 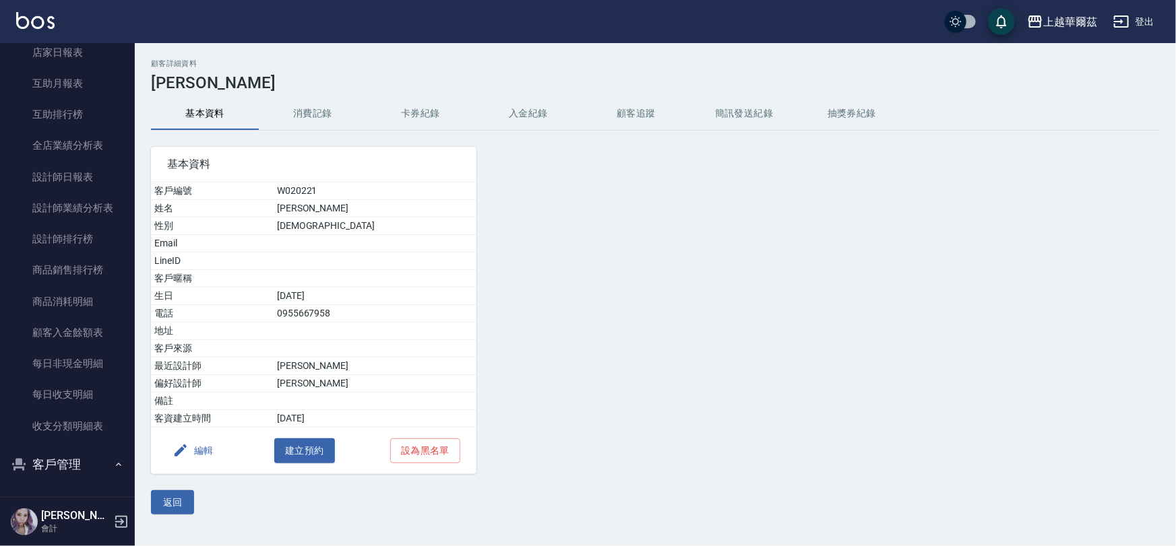 What do you see at coordinates (852, 114) in the screenshot?
I see `button: 抽獎券紀錄` at bounding box center [852, 114].